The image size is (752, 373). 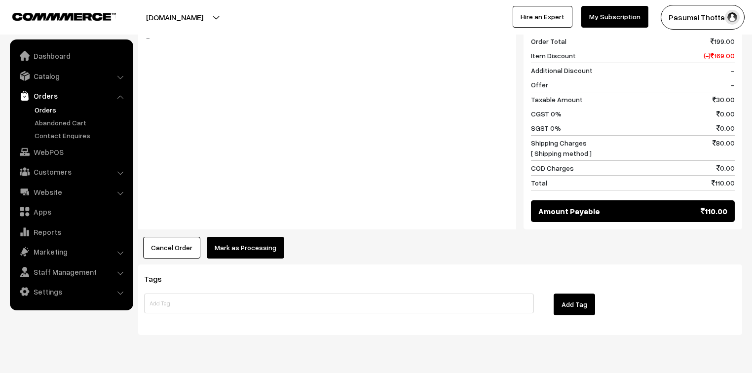 I want to click on span: CGST 0%, so click(x=546, y=113).